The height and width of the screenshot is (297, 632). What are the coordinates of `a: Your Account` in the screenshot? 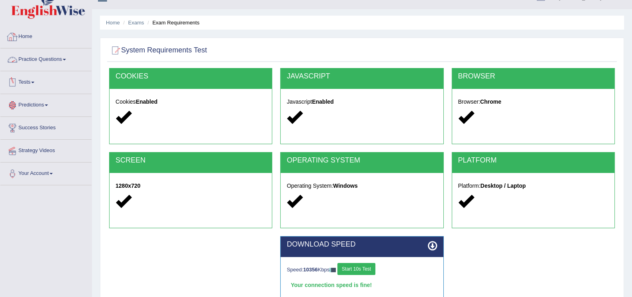 It's located at (46, 172).